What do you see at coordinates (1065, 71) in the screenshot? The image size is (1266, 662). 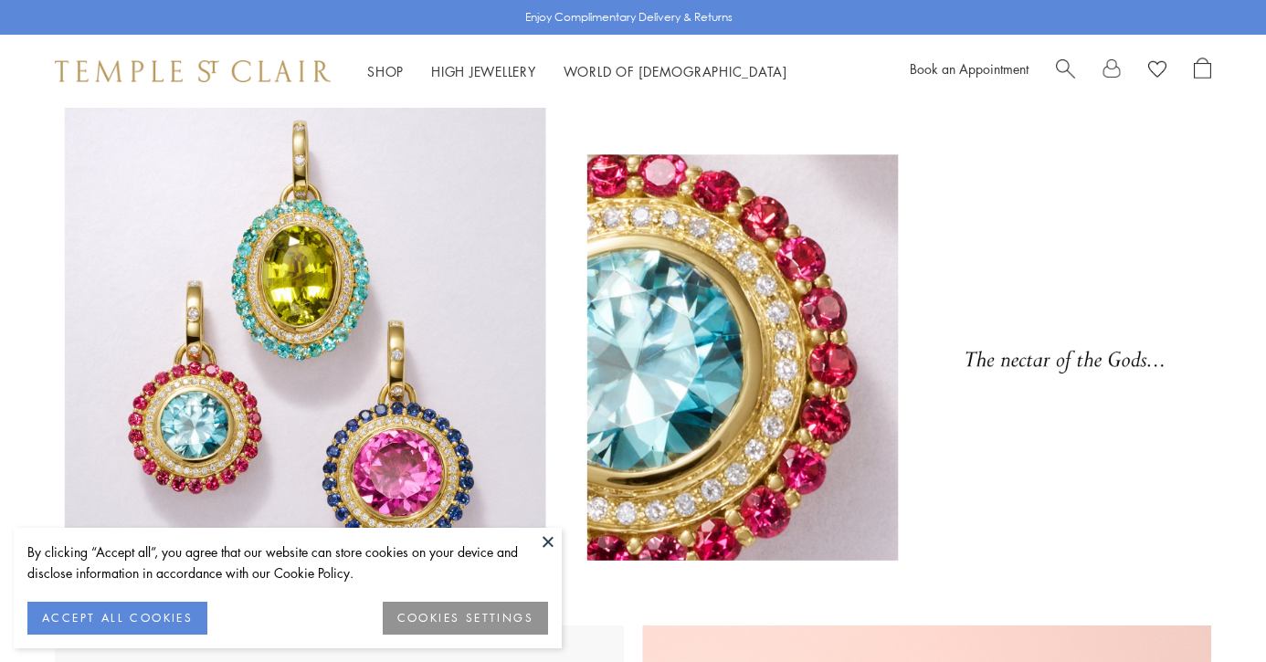 I see `a: Search` at bounding box center [1065, 71].